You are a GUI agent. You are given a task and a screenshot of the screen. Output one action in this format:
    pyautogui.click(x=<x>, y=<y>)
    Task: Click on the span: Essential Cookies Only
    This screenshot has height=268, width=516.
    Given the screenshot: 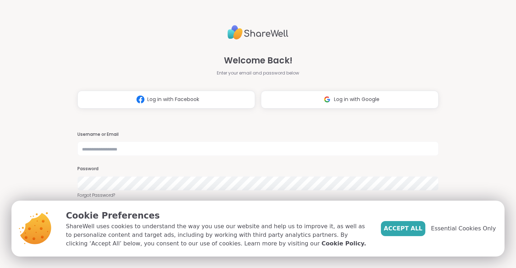 What is the action you would take?
    pyautogui.click(x=464, y=229)
    